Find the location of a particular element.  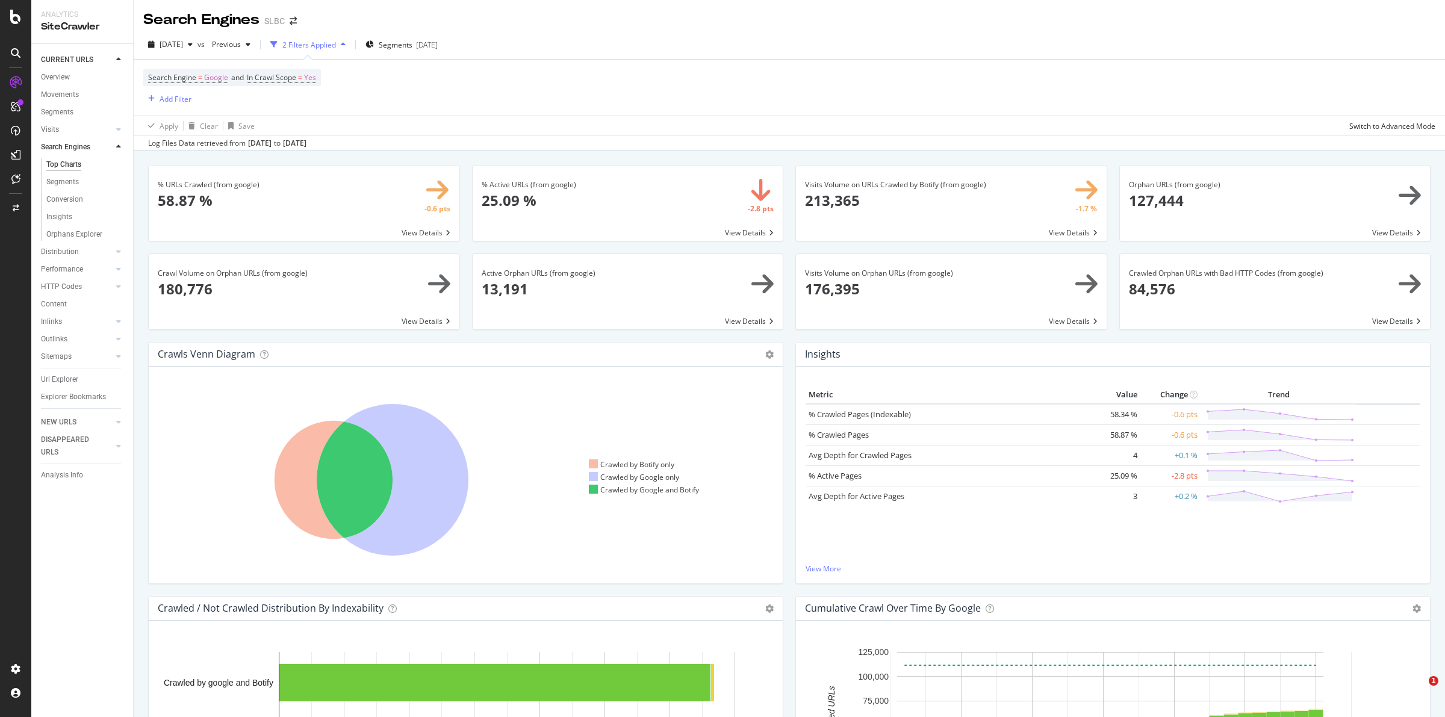

span: Search Engine is located at coordinates (172, 77).